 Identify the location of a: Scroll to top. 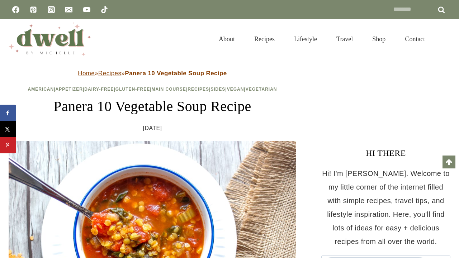
(449, 162).